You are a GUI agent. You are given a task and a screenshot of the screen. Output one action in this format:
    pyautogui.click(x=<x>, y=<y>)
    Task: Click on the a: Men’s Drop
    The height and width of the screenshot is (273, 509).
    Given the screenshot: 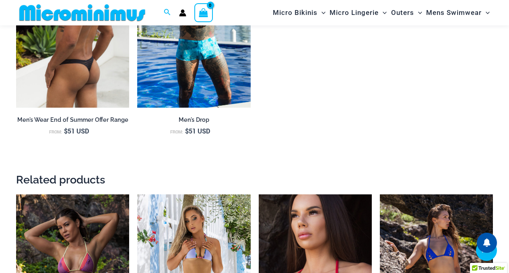 What is the action you would take?
    pyautogui.click(x=194, y=121)
    